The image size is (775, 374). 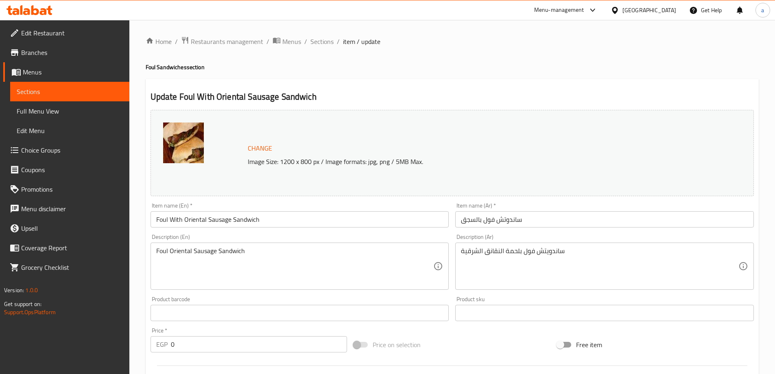 What do you see at coordinates (72, 209) in the screenshot?
I see `span: Menu disclaimer` at bounding box center [72, 209].